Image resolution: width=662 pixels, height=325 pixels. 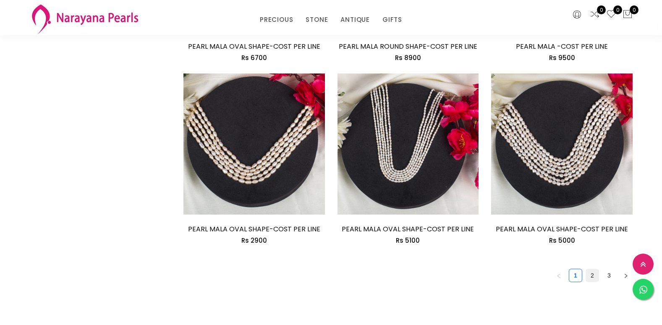 What do you see at coordinates (254, 240) in the screenshot?
I see `span: Rs 2900` at bounding box center [254, 240].